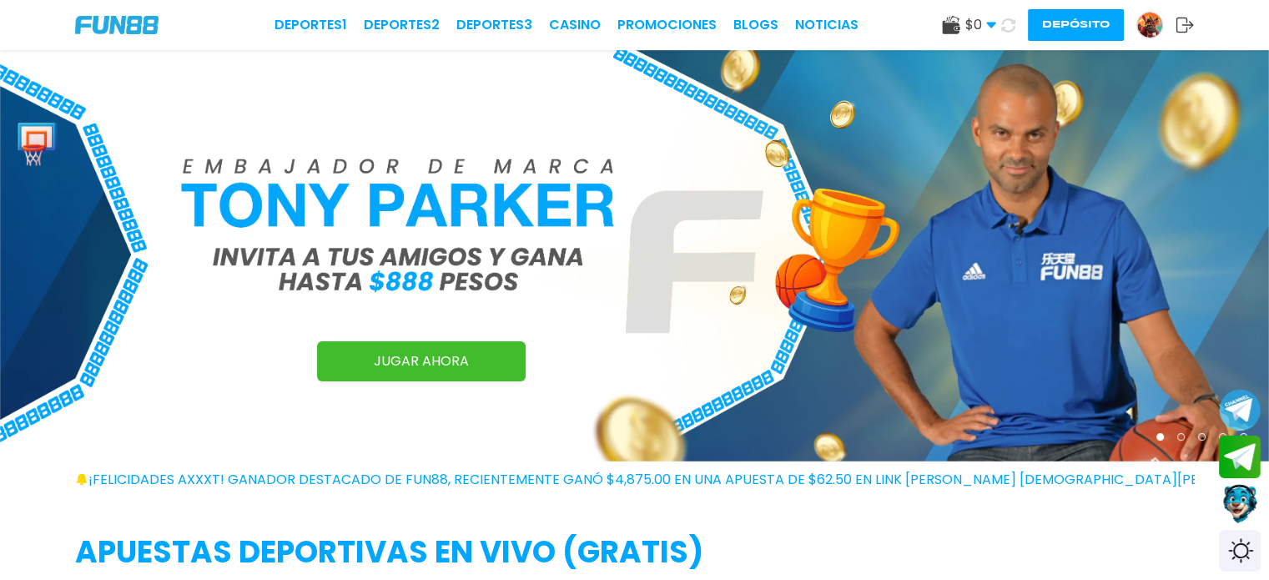  I want to click on a: Deportes2, so click(401, 25).